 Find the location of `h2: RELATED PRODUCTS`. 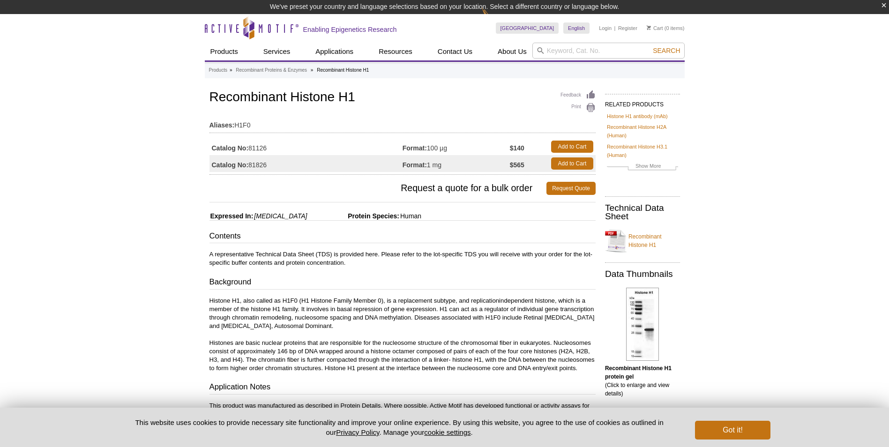

h2: RELATED PRODUCTS is located at coordinates (642, 102).